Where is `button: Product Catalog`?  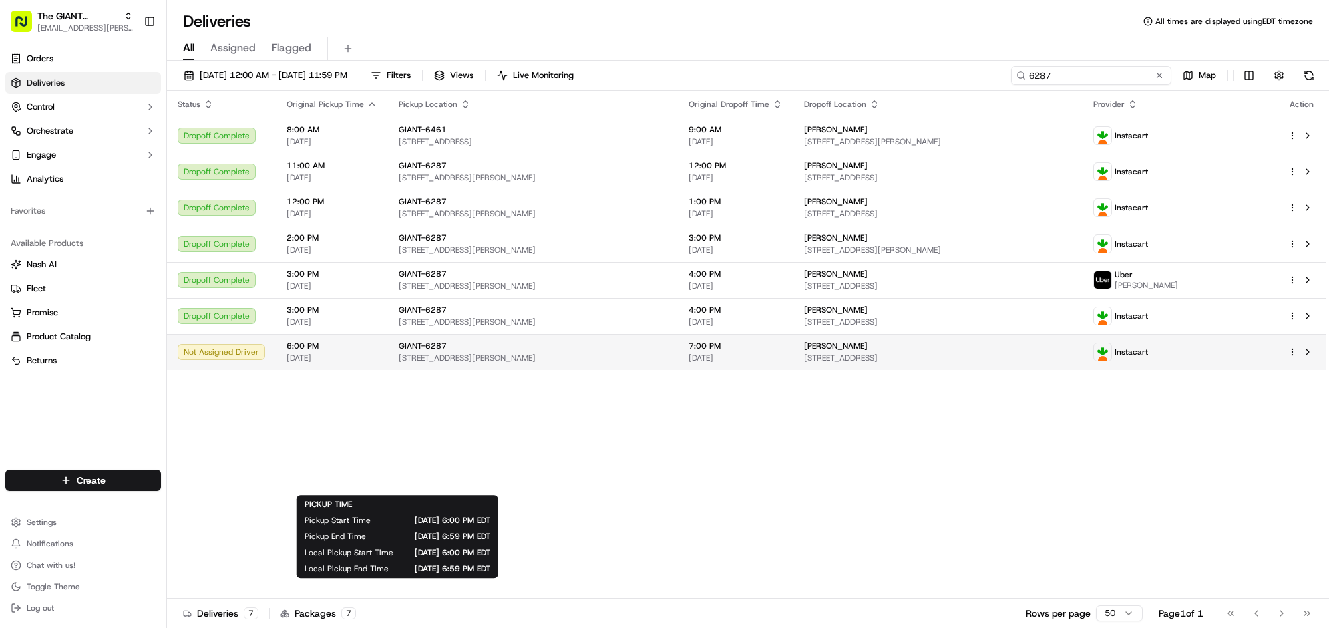 button: Product Catalog is located at coordinates (83, 336).